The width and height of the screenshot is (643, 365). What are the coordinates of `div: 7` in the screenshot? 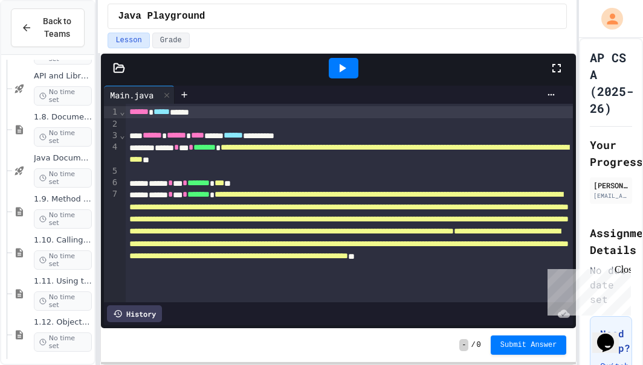 It's located at (111, 248).